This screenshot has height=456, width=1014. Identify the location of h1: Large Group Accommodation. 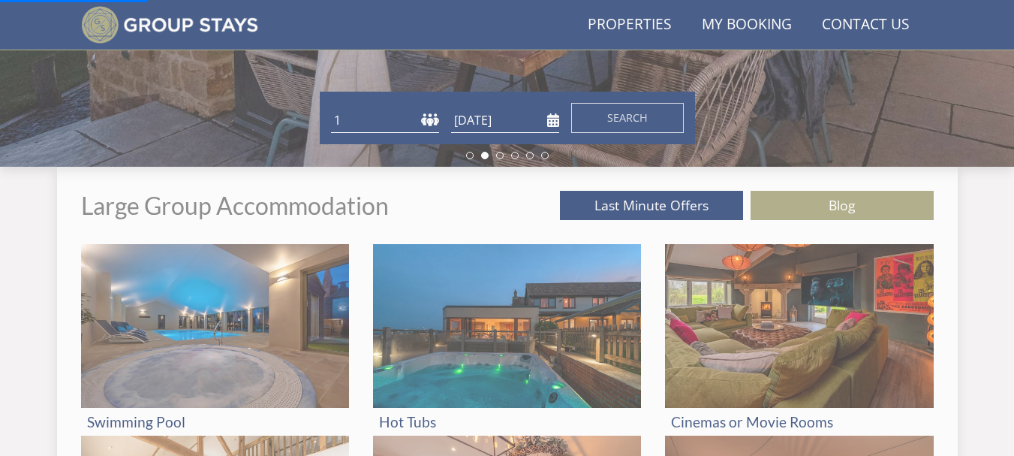
(235, 205).